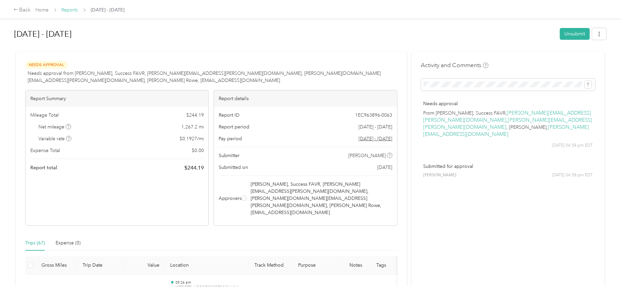 The image size is (624, 298). What do you see at coordinates (234, 127) in the screenshot?
I see `span: Report period` at bounding box center [234, 127].